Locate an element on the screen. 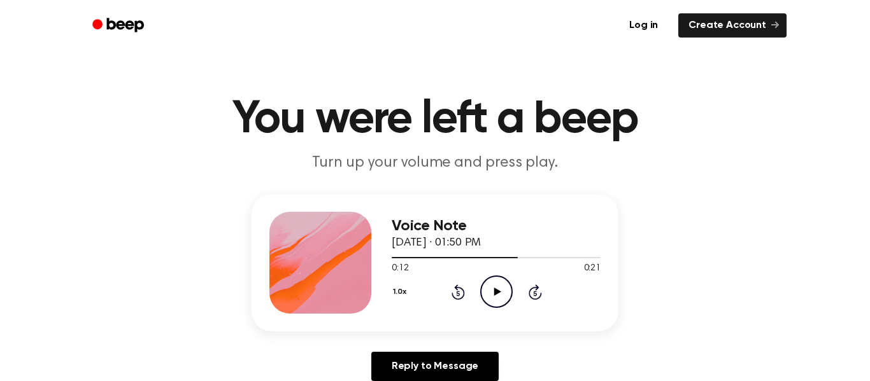 This screenshot has width=870, height=381. a: Reply to Message is located at coordinates (435, 367).